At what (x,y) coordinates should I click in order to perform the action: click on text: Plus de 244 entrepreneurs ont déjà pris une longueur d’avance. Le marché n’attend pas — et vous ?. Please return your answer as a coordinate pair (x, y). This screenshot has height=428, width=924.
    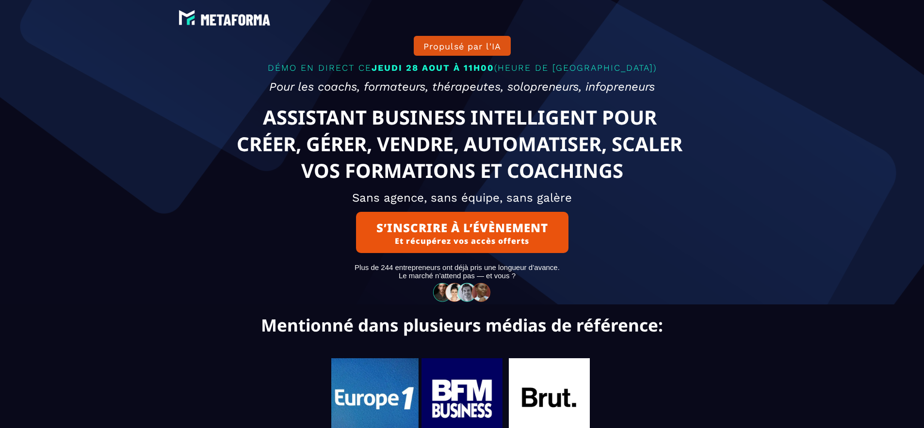
    Looking at the image, I should click on (457, 272).